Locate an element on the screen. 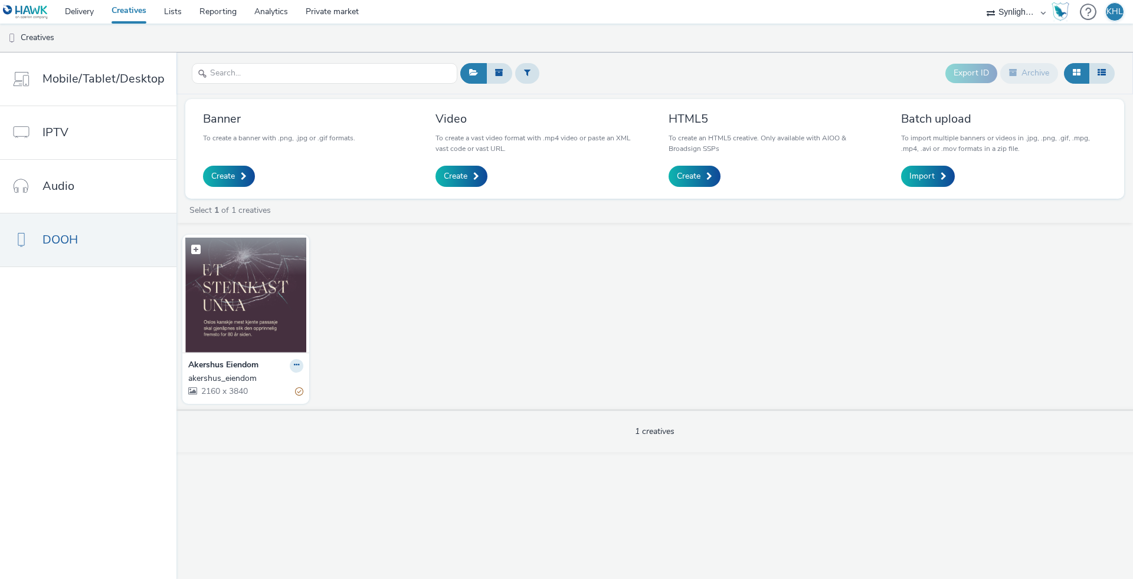  span: Mobile/Tablet/Desktop is located at coordinates (103, 78).